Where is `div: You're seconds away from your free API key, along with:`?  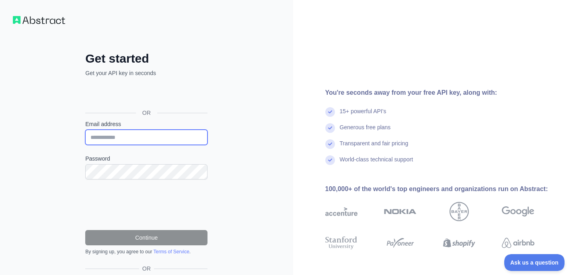 div: You're seconds away from your free API key, along with: is located at coordinates (443, 93).